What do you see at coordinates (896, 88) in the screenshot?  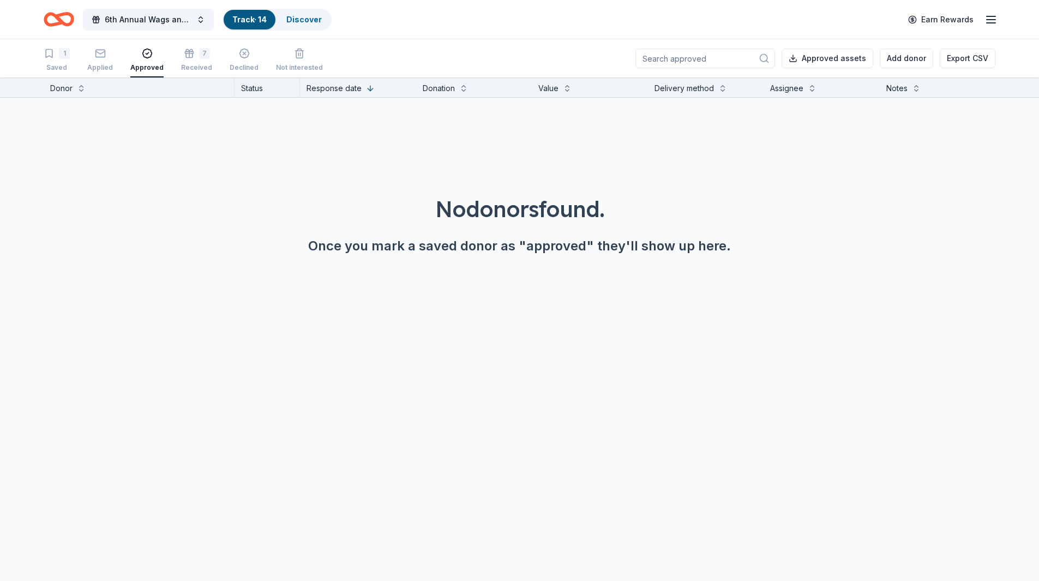 I see `div: Notes` at bounding box center [896, 88].